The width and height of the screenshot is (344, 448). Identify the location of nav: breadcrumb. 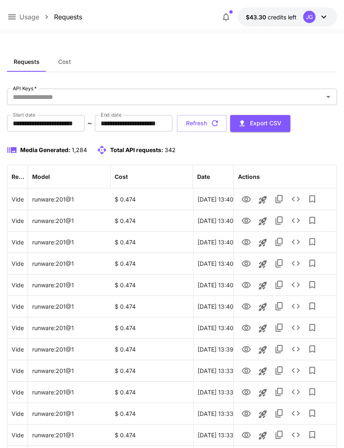
(51, 17).